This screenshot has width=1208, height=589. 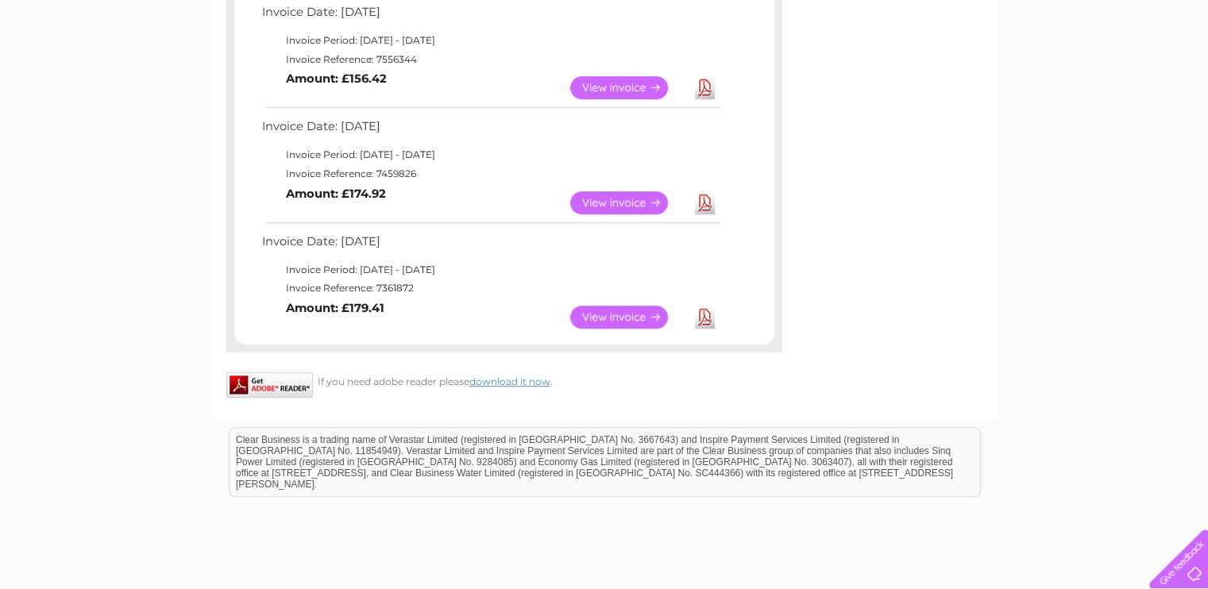 I want to click on a: Log out, so click(x=1174, y=73).